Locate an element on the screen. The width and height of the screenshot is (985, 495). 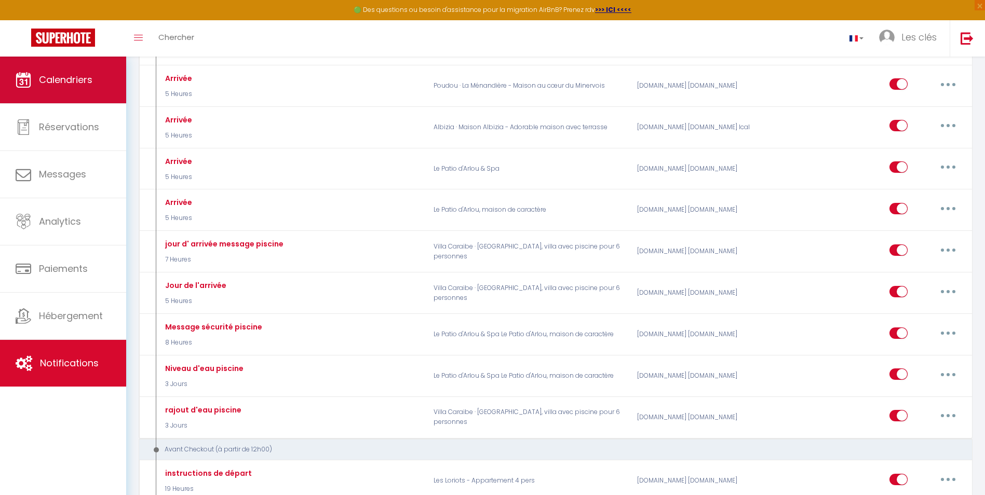
span: Les clés is located at coordinates (919, 37).